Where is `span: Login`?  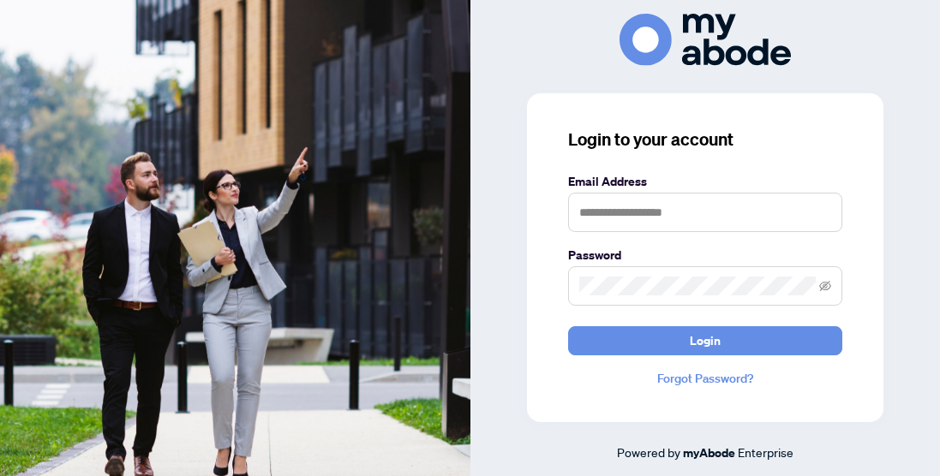
span: Login is located at coordinates (705, 341).